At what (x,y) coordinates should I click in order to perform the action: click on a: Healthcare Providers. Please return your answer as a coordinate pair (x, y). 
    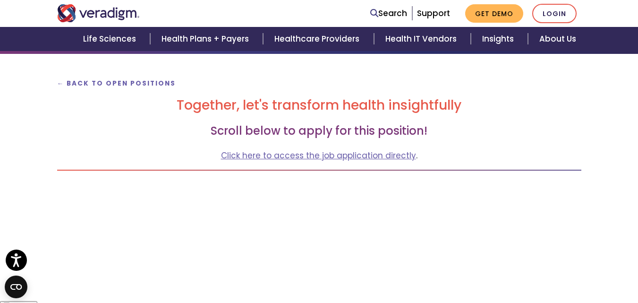
    Looking at the image, I should click on (318, 39).